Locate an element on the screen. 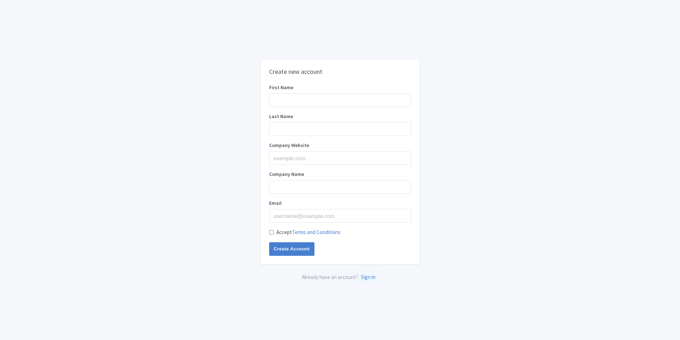 The image size is (680, 340). label: First Name is located at coordinates (340, 87).